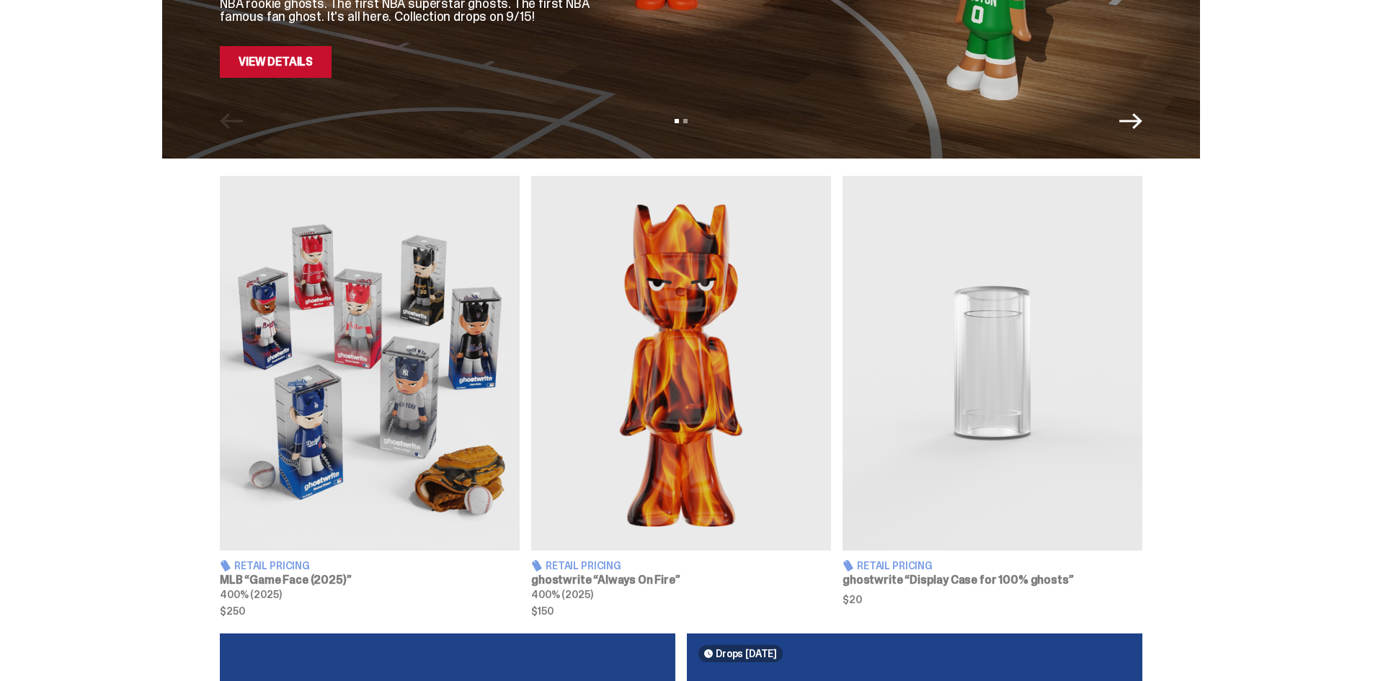 This screenshot has width=1373, height=681. Describe the element at coordinates (681, 363) in the screenshot. I see `img: Always On Fire` at that location.